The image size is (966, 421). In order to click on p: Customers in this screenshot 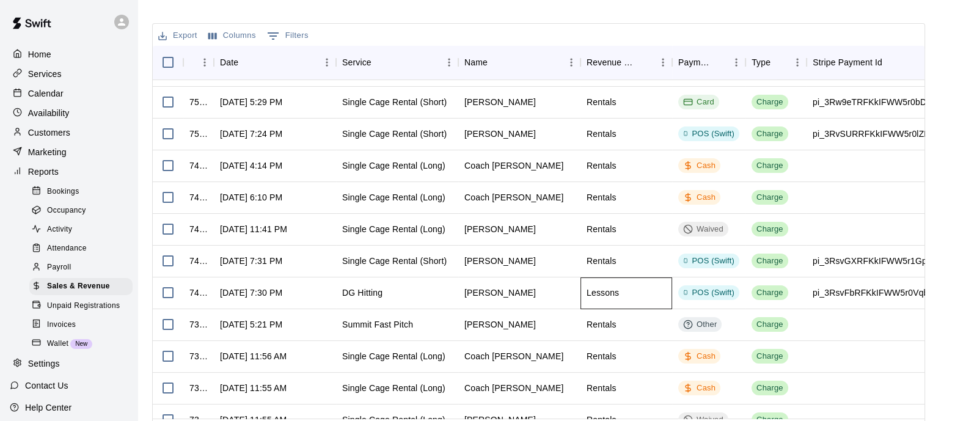, I will do `click(49, 133)`.